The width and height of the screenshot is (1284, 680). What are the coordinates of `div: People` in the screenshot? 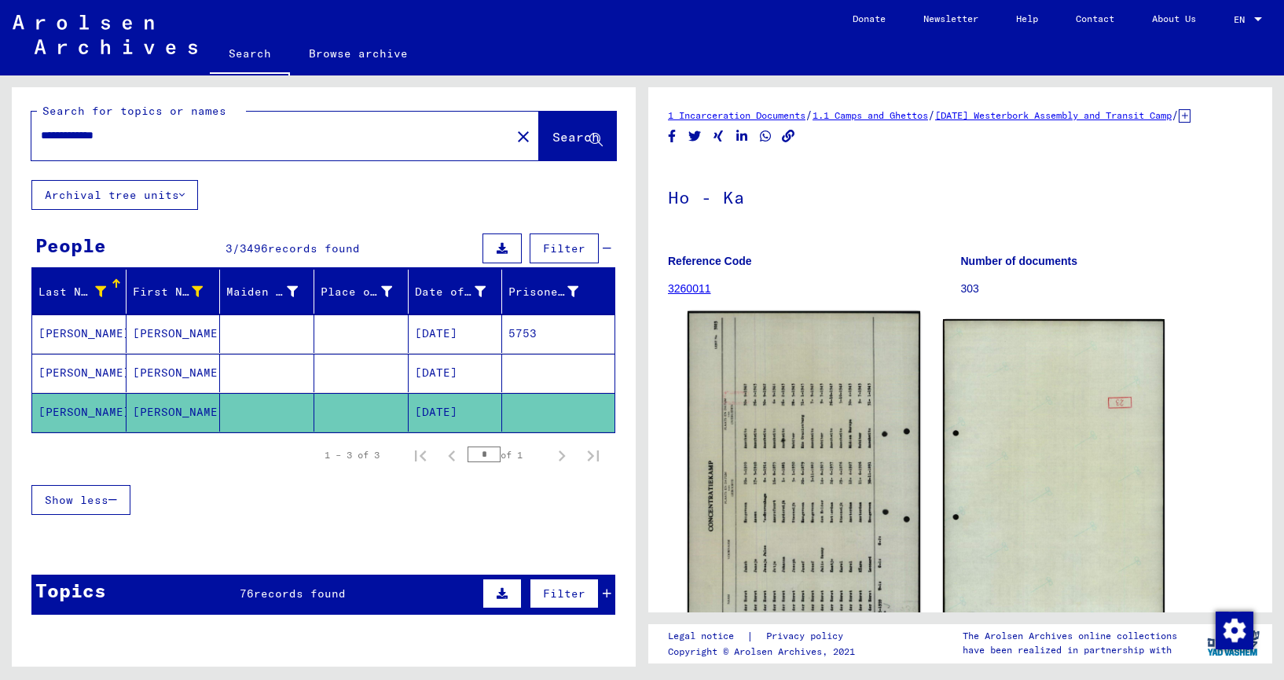 It's located at (71, 245).